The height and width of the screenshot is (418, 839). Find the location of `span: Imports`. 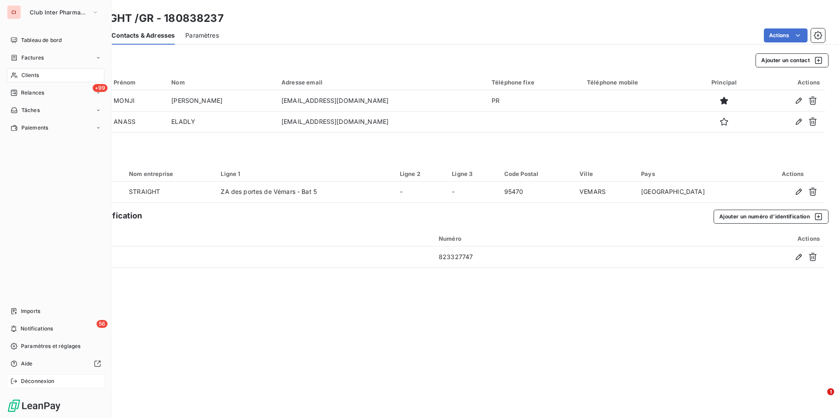

span: Imports is located at coordinates (31, 311).